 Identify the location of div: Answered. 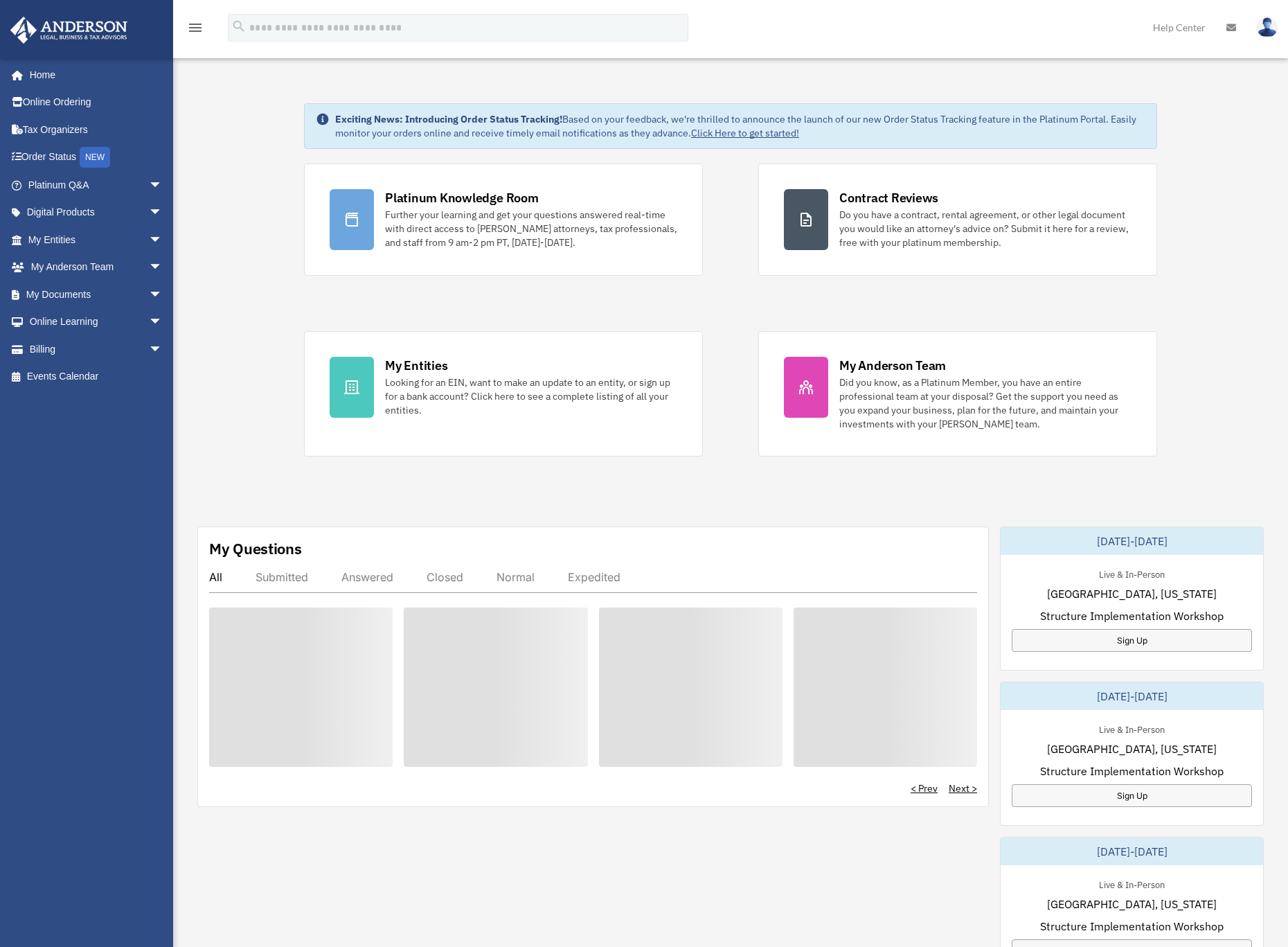
(367, 577).